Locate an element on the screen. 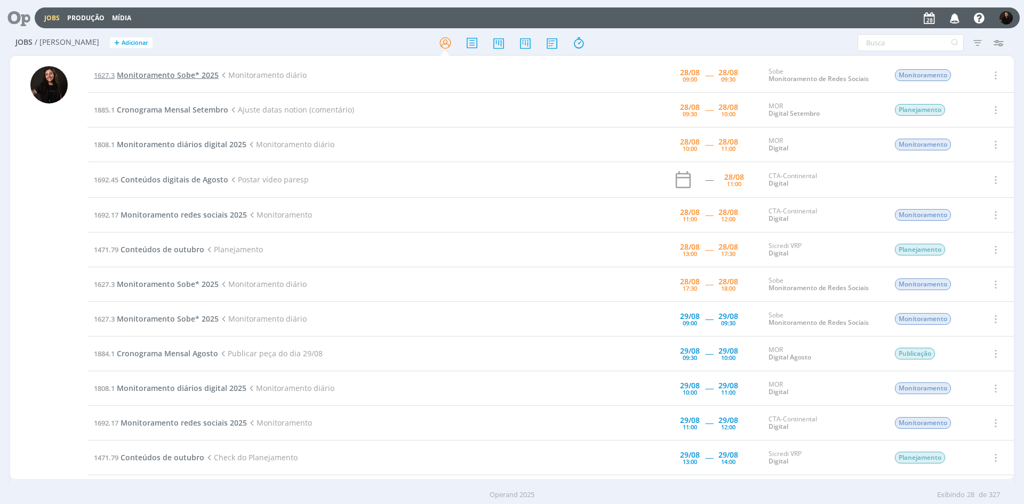 Image resolution: width=1024 pixels, height=504 pixels. span: Conteúdos digitais de Agosto is located at coordinates (174, 179).